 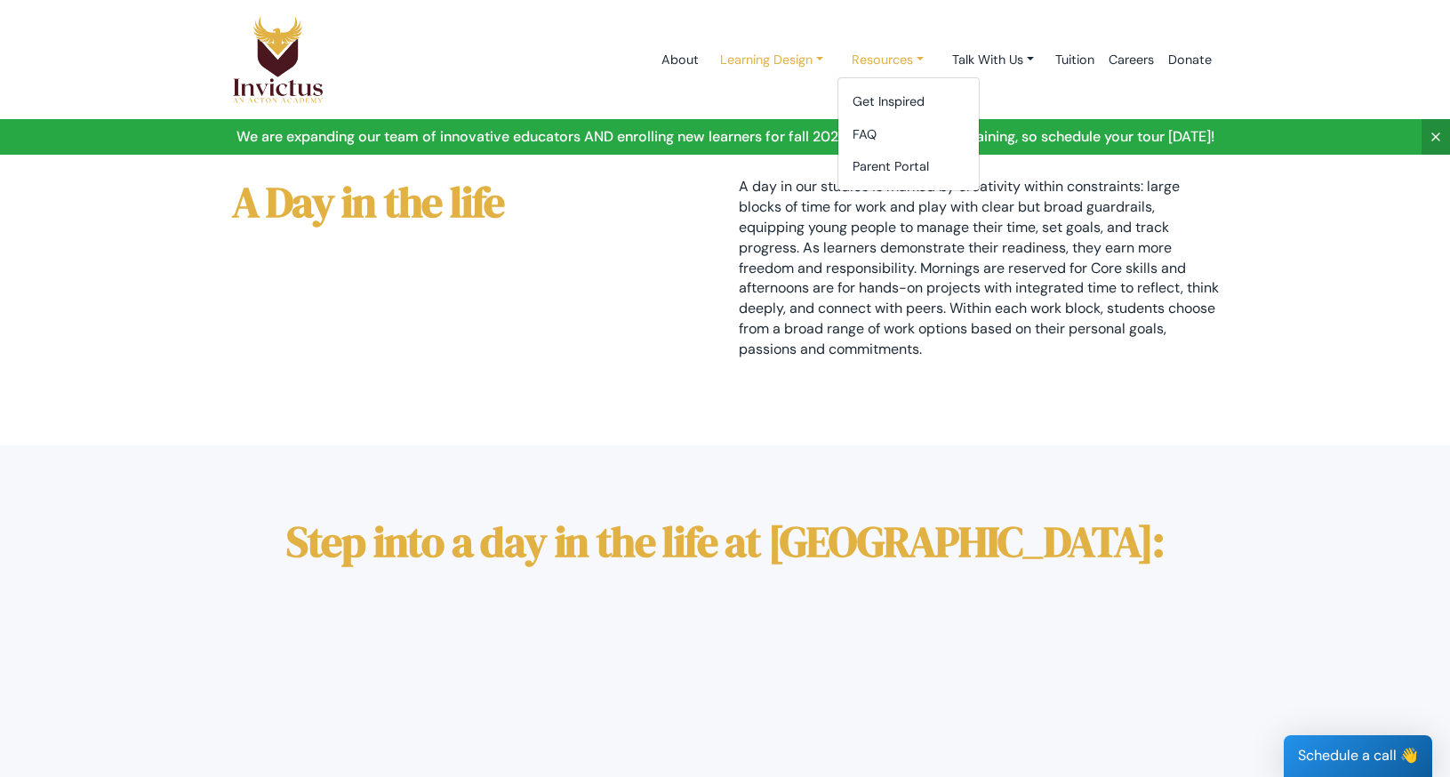 I want to click on a: Learning Design, so click(x=772, y=60).